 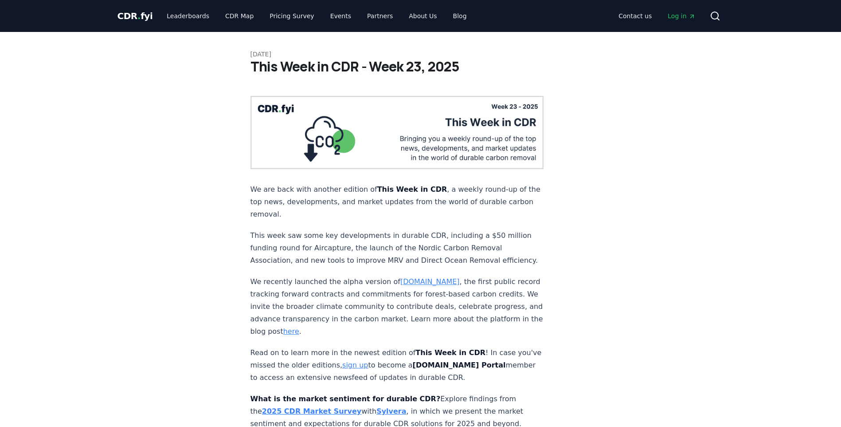 What do you see at coordinates (423, 16) in the screenshot?
I see `a: About Us` at bounding box center [423, 16].